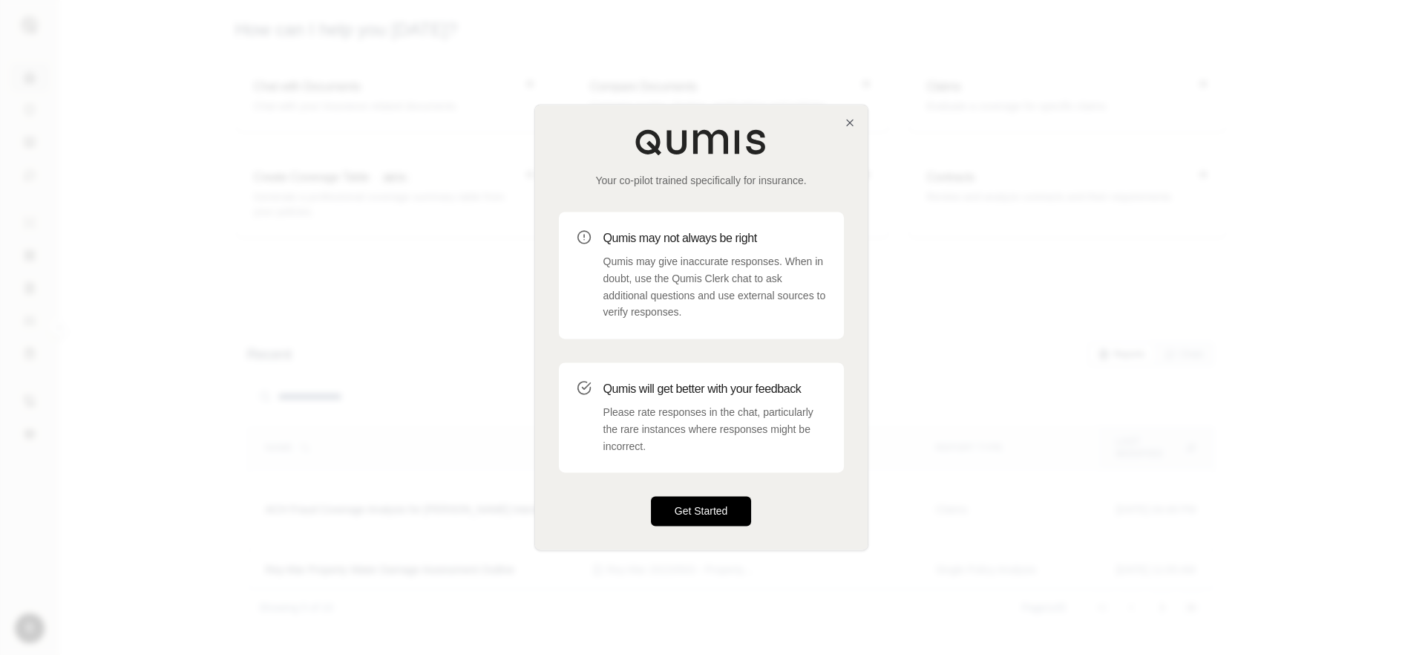  Describe the element at coordinates (701, 180) in the screenshot. I see `p: Your co-pilot trained specifically for insurance.` at that location.